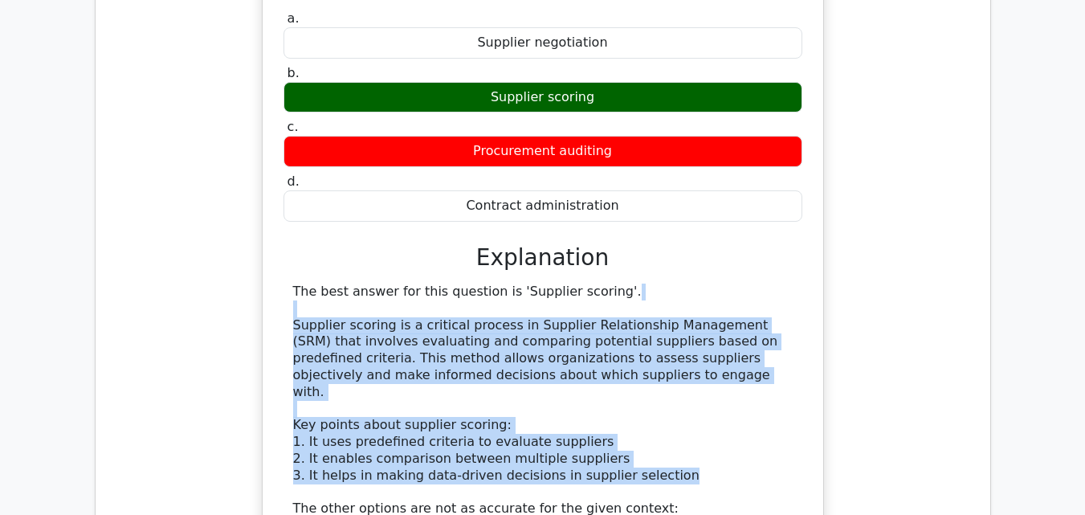 The width and height of the screenshot is (1085, 515). Describe the element at coordinates (543, 151) in the screenshot. I see `div: Procurement auditing` at that location.